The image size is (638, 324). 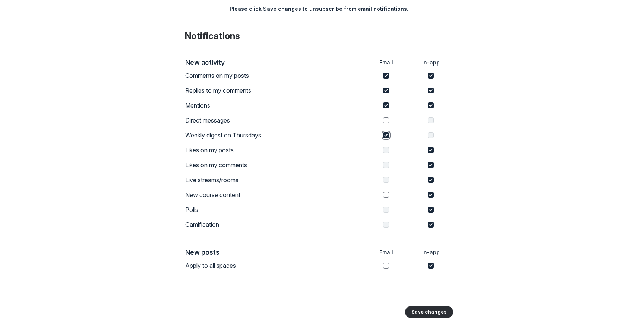 I want to click on td: Polls, so click(x=274, y=210).